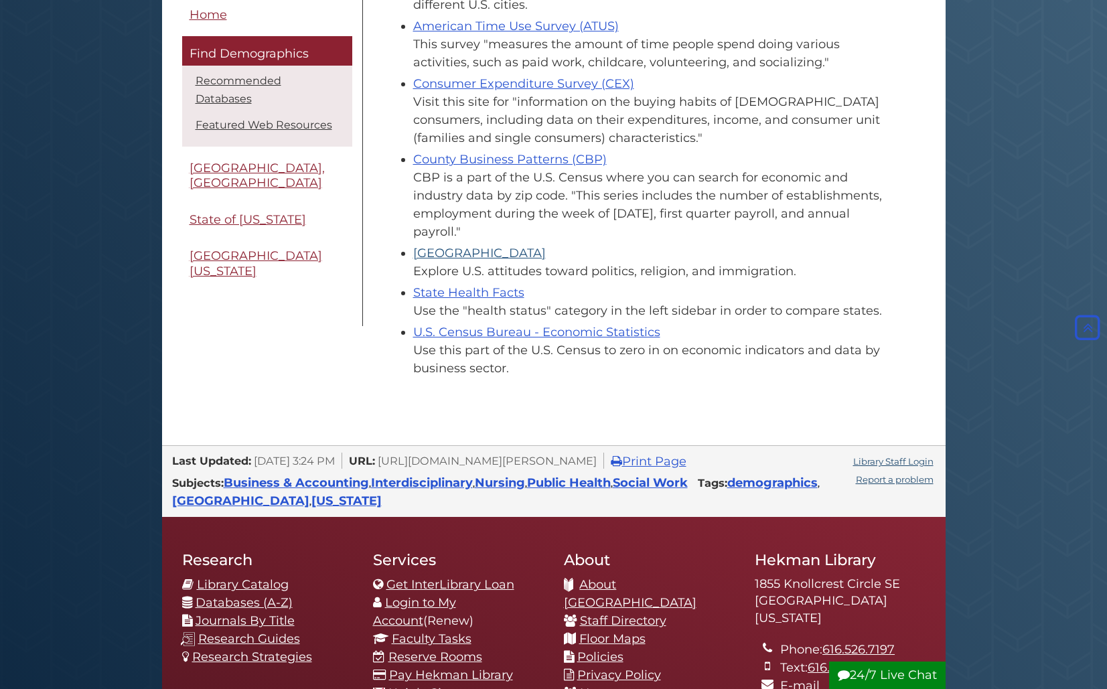  I want to click on a: demographics, so click(772, 483).